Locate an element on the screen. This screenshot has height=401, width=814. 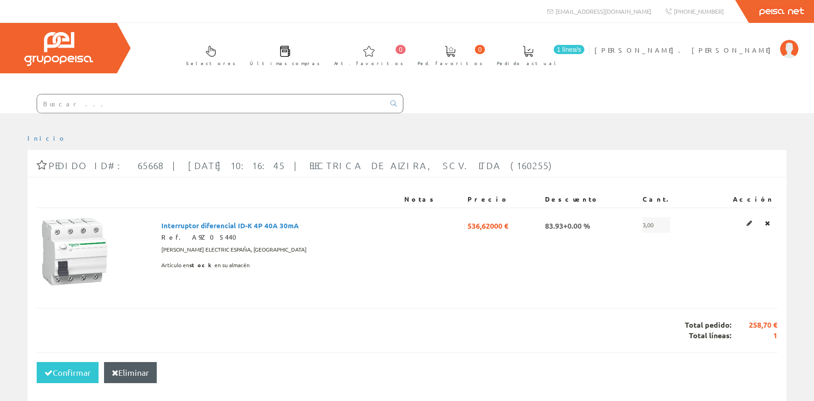
div: Total pedido: Total líneas: is located at coordinates (407, 330).